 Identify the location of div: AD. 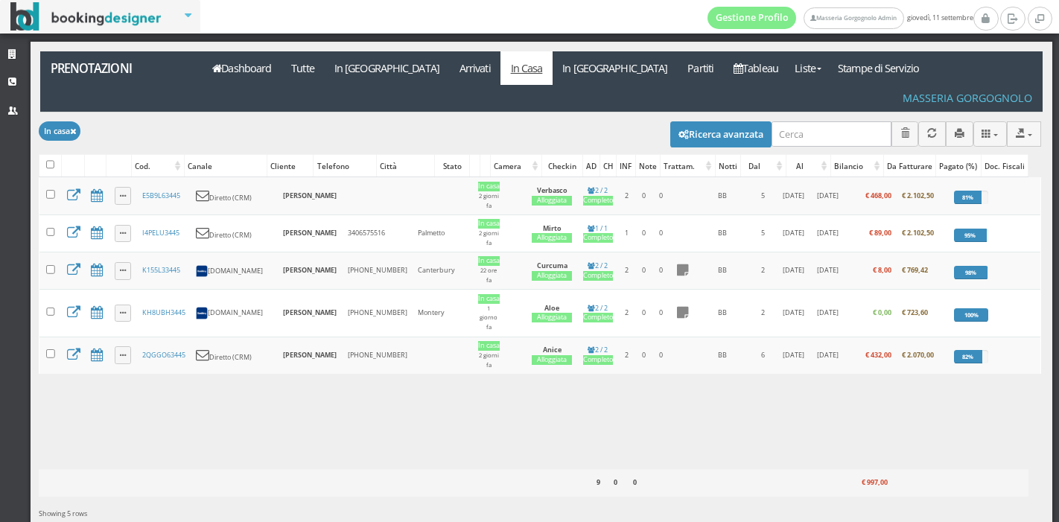
(591, 166).